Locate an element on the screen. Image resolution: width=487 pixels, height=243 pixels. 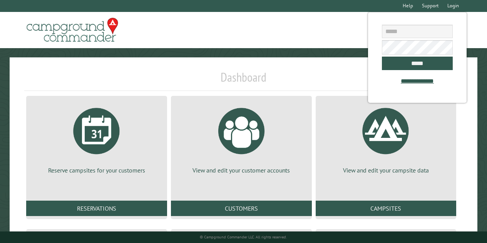
small: © Campground Commander LLC. All rights reserved. is located at coordinates (243, 237).